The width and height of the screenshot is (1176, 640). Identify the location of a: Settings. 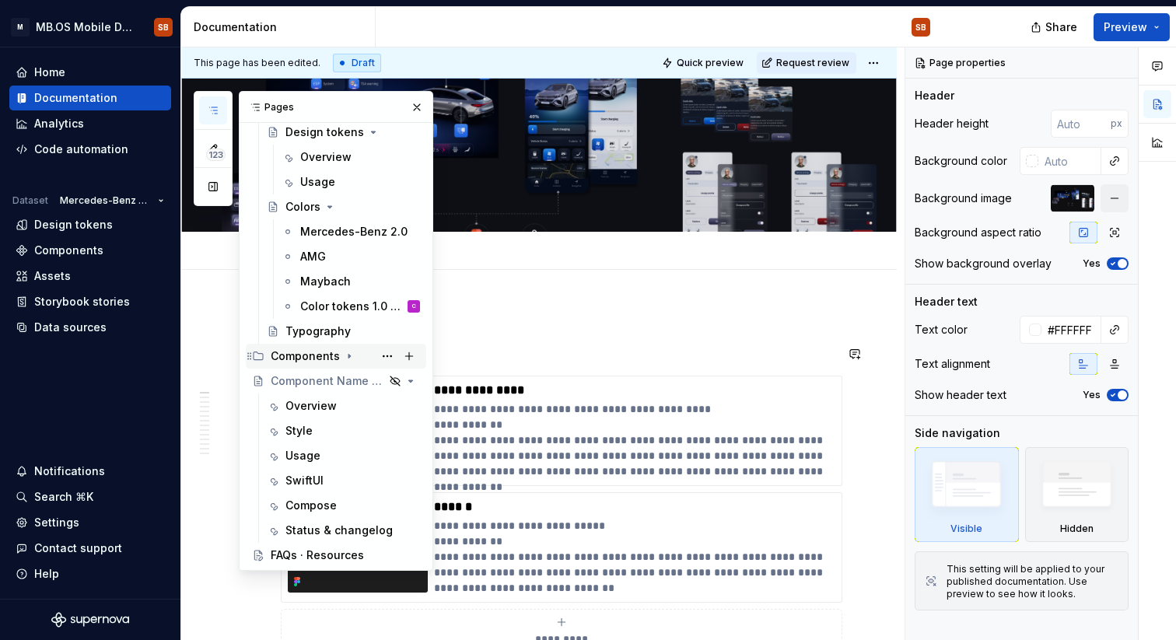
(90, 523).